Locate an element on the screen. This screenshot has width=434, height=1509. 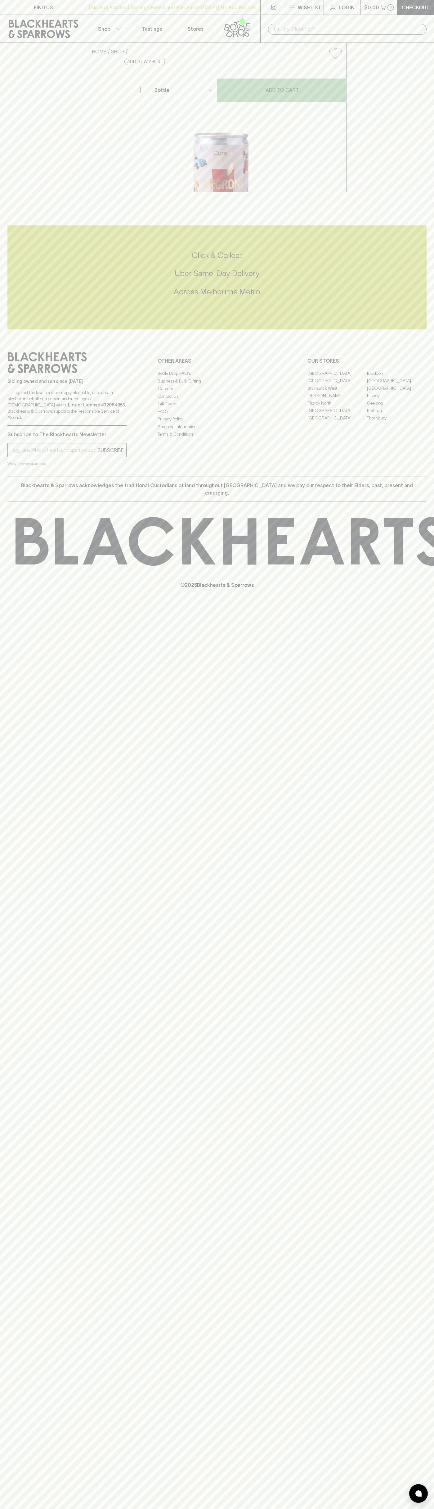
p: 0 is located at coordinates (391, 7).